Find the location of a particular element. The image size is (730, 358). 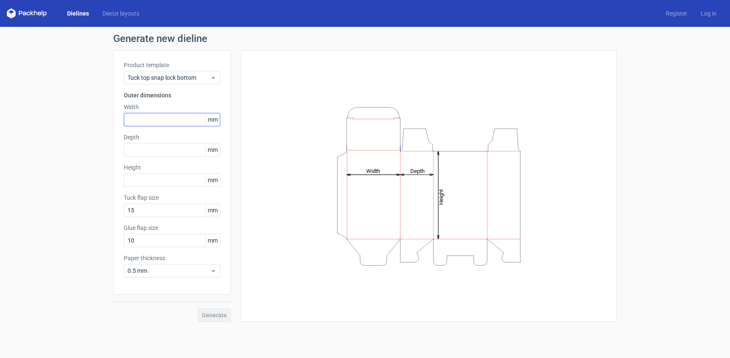

a: Dielines is located at coordinates (78, 13).